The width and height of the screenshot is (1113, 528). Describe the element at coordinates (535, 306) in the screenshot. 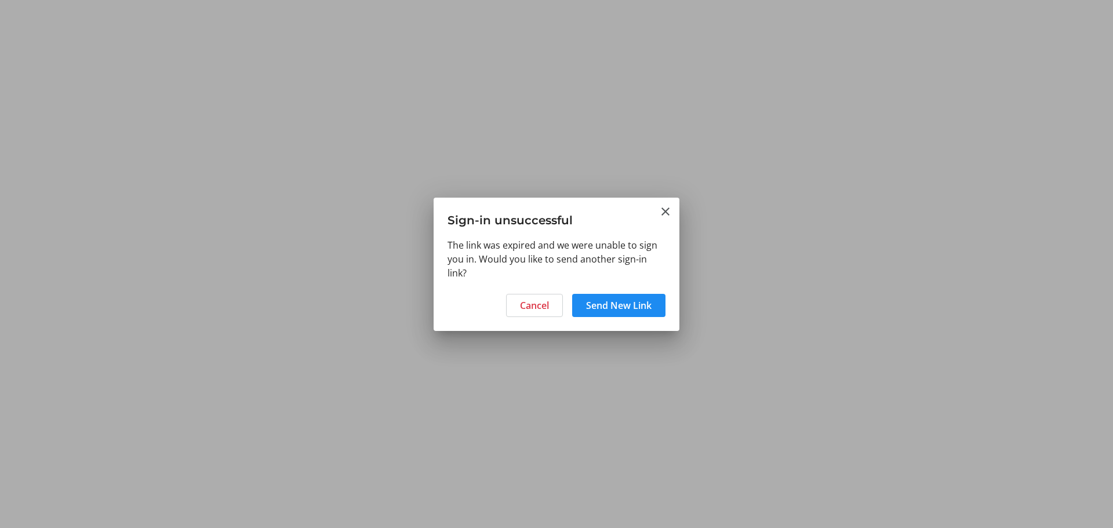

I see `span: Cancel` at that location.